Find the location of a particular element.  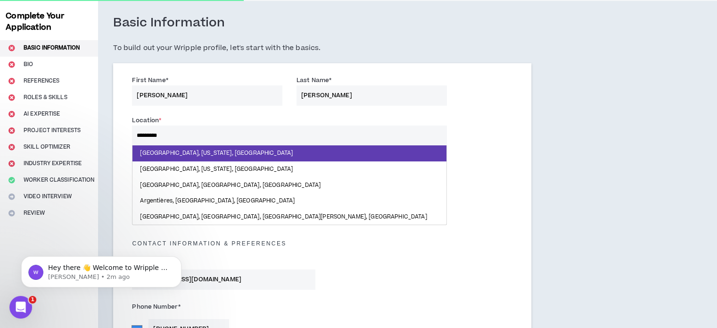

input: Enter Email is located at coordinates (223, 279).